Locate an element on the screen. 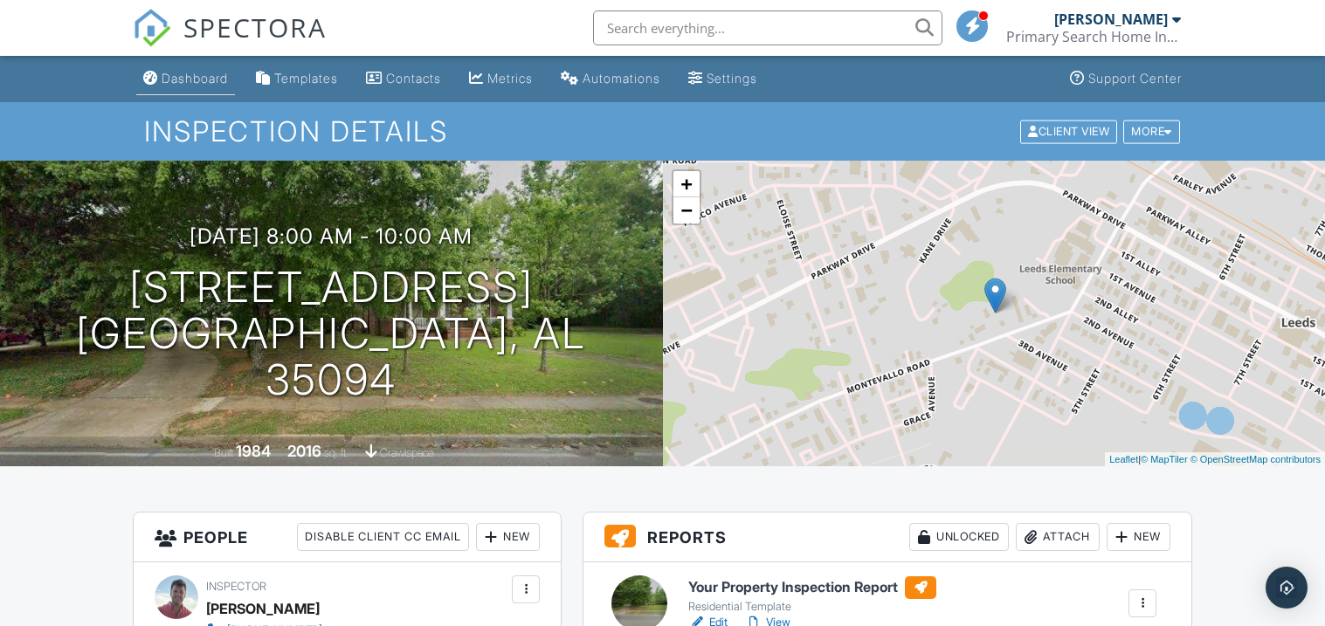 The width and height of the screenshot is (1325, 626). div: Metrics is located at coordinates (510, 78).